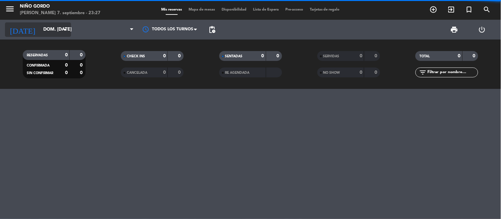  I want to click on span: pending_actions, so click(212, 30).